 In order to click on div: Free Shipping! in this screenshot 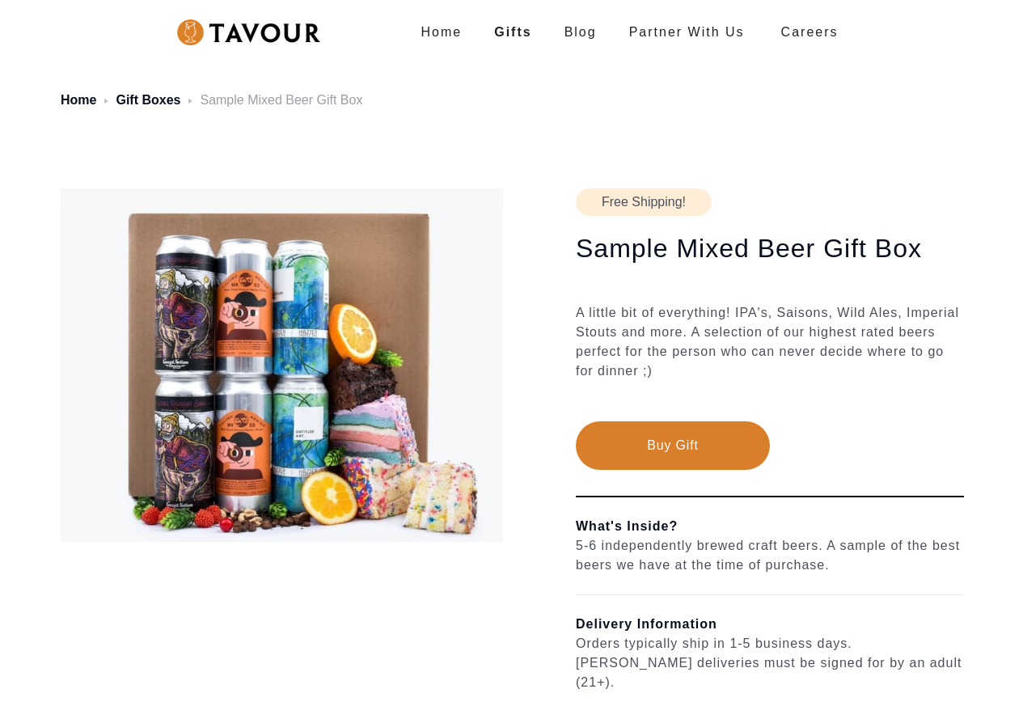, I will do `click(644, 202)`.